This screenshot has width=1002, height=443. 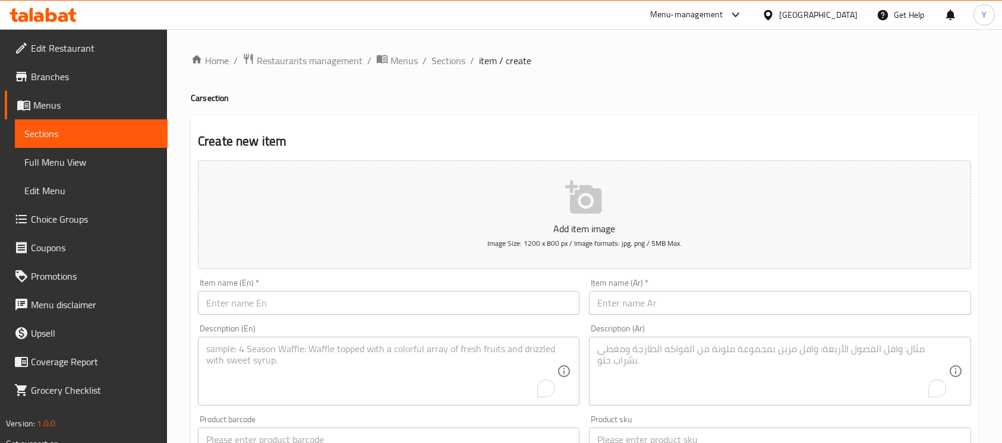 I want to click on div: Menu-management, so click(x=686, y=15).